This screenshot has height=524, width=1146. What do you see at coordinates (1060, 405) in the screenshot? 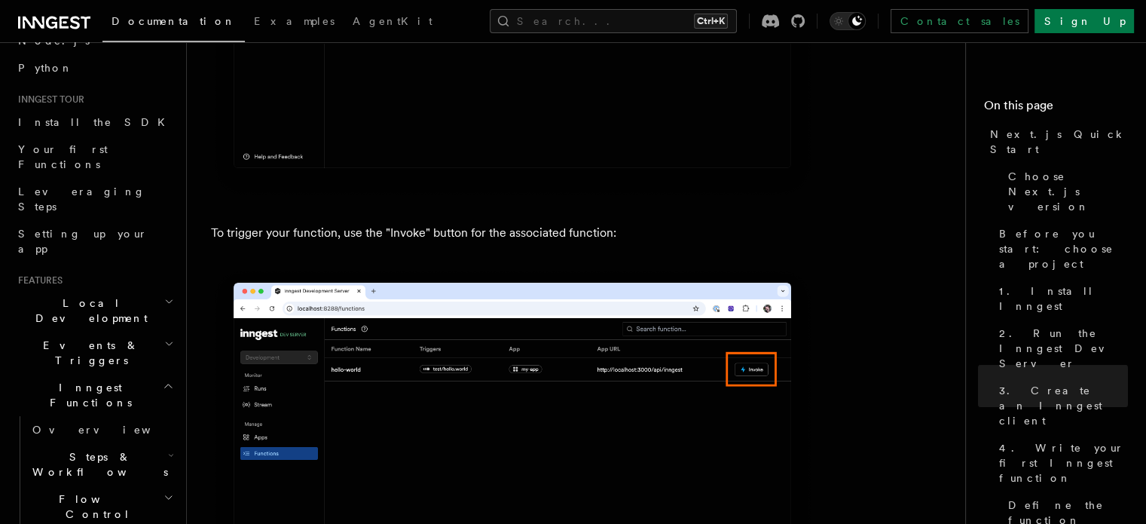
I see `a: 3. Create an Inngest client` at bounding box center [1060, 405].